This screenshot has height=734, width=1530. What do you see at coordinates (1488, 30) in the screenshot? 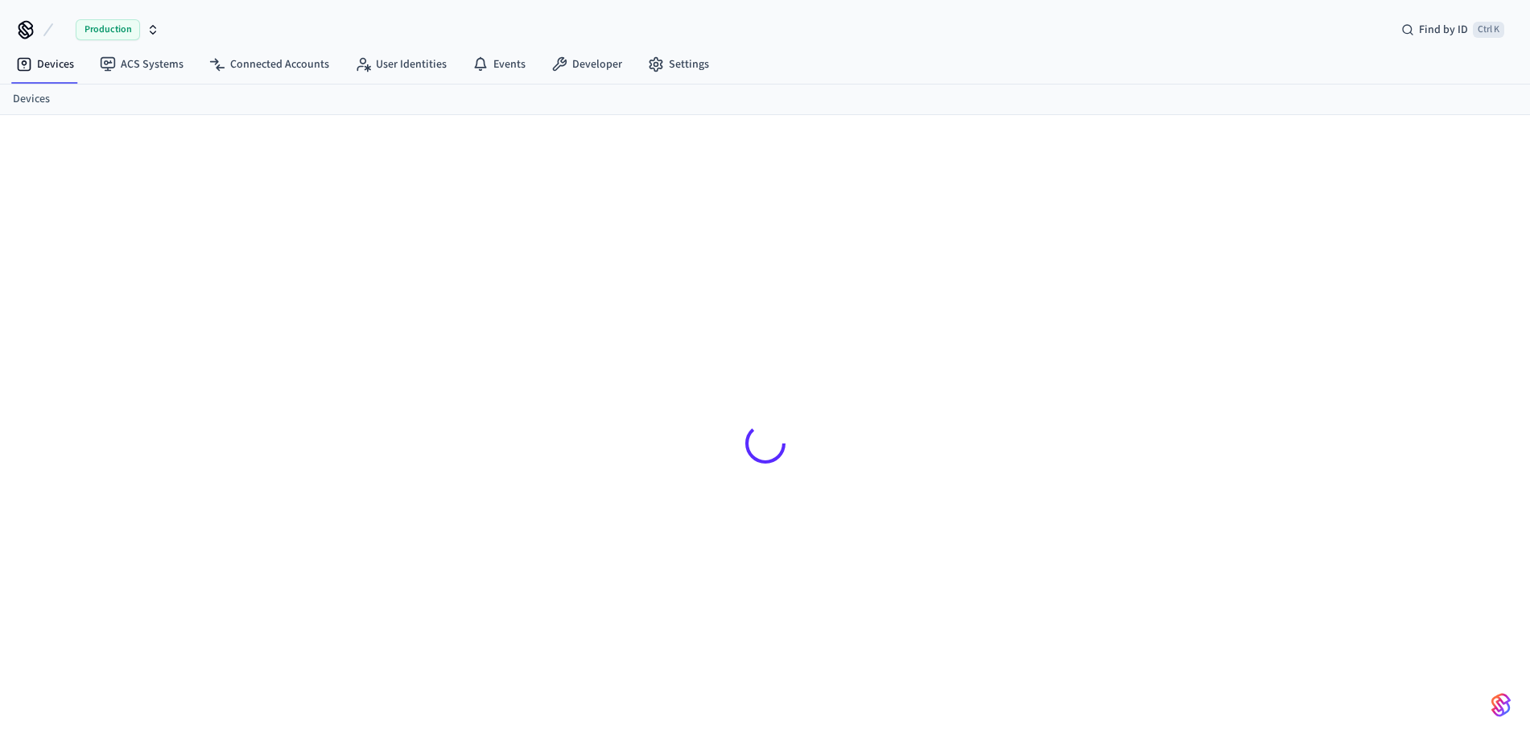
I see `span: Ctrl K` at bounding box center [1488, 30].